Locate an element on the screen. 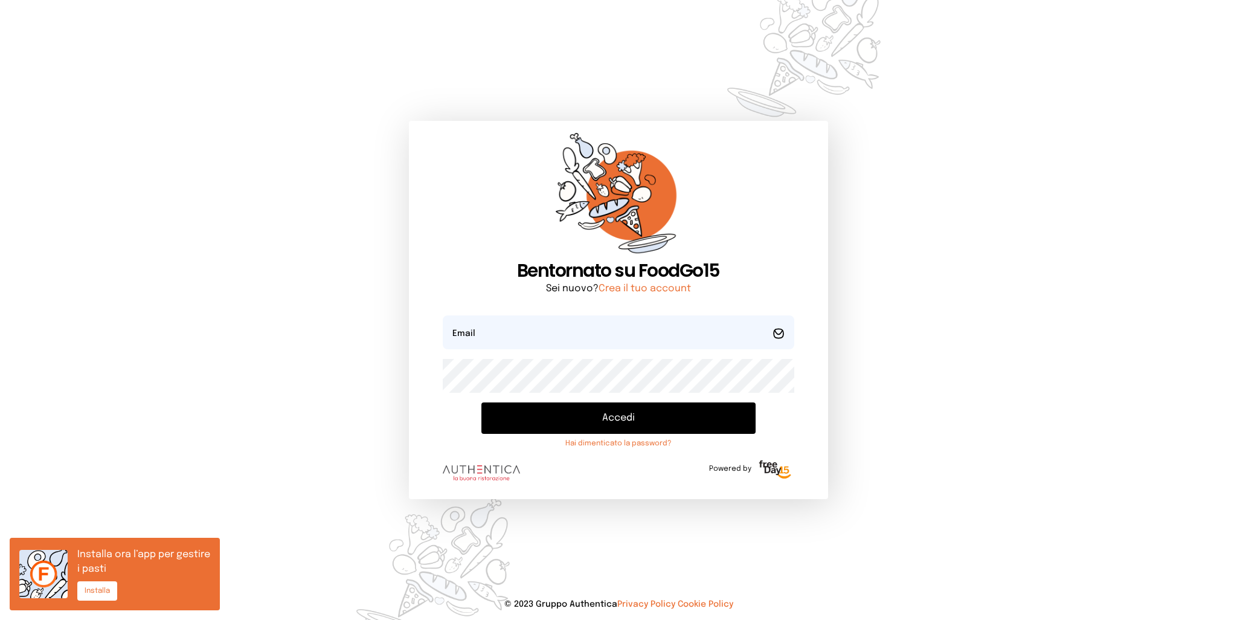 This screenshot has height=620, width=1237. img: icon.6af0c3e.png is located at coordinates (43, 574).